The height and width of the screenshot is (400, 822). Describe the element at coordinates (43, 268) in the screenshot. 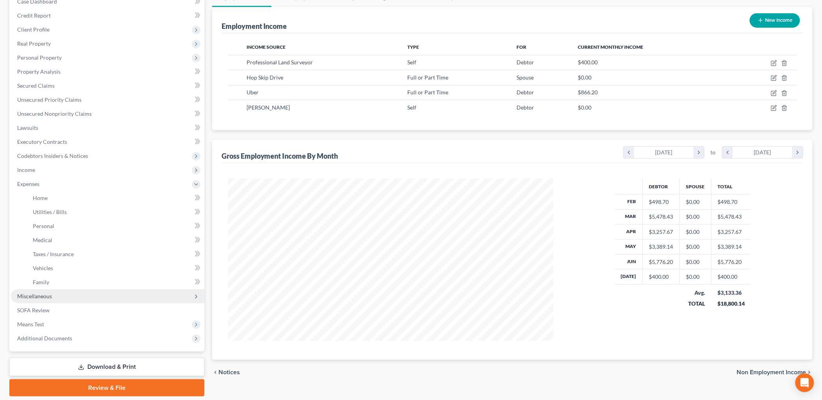

I see `span: Vehicles` at that location.